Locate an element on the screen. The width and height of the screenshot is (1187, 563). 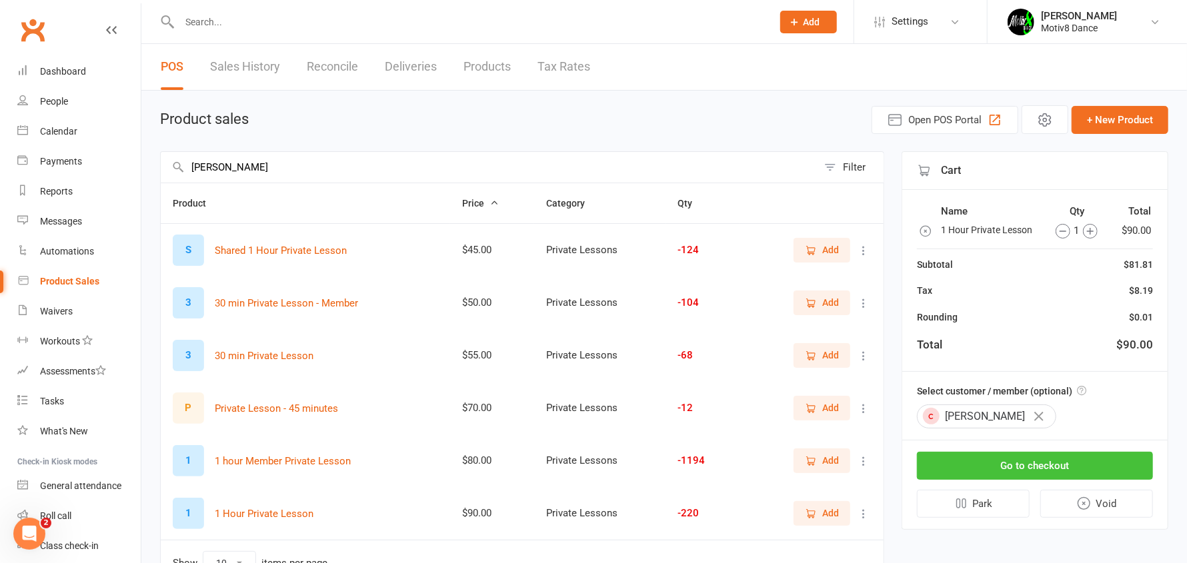
div: Filter is located at coordinates (854, 167).